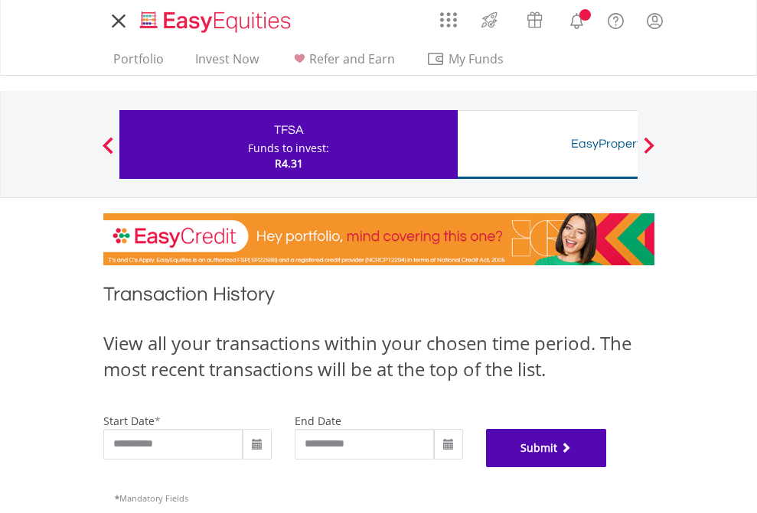 The height and width of the screenshot is (513, 757). I want to click on a: Home page, so click(215, 19).